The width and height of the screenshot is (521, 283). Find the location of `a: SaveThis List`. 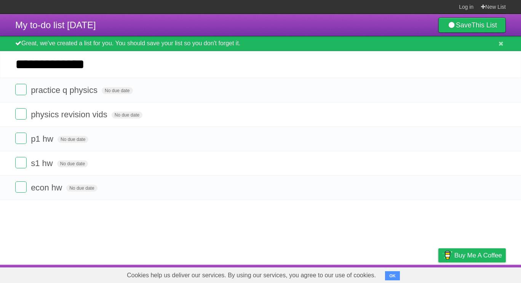

a: SaveThis List is located at coordinates (471, 25).